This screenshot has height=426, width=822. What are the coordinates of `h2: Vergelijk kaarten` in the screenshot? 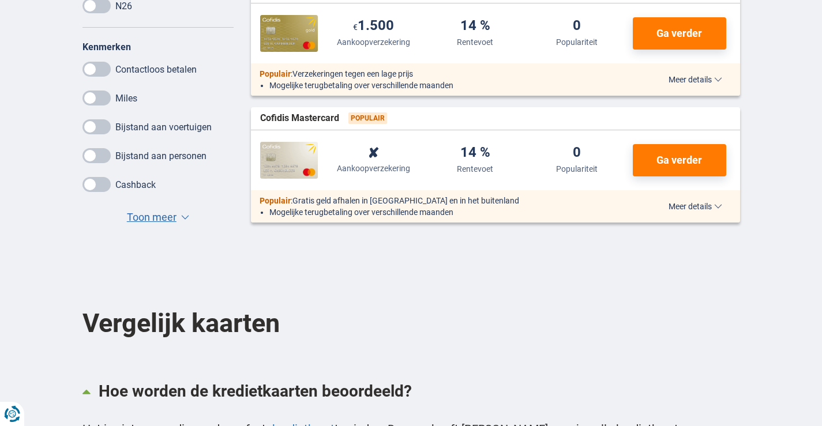 It's located at (411, 323).